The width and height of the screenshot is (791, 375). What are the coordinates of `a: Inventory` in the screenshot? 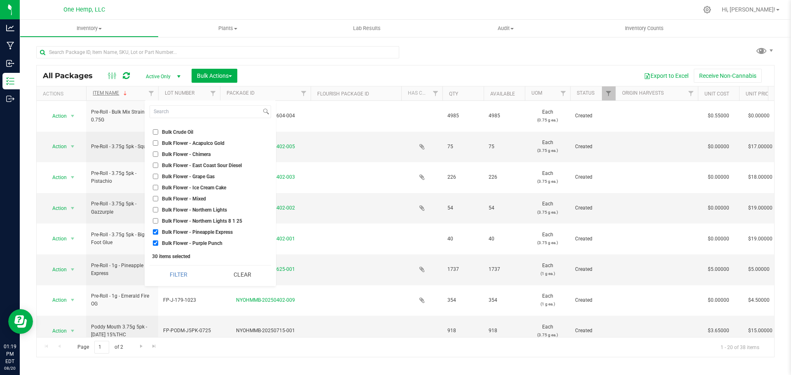 It's located at (89, 28).